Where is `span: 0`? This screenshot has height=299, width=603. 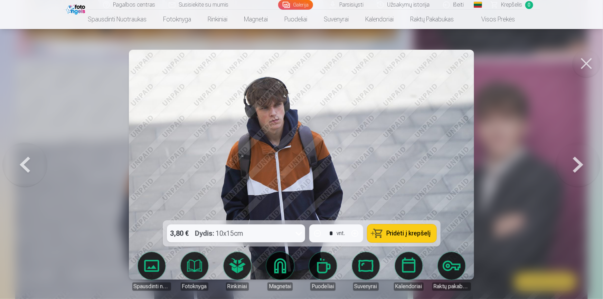
span: 0 is located at coordinates (529, 5).